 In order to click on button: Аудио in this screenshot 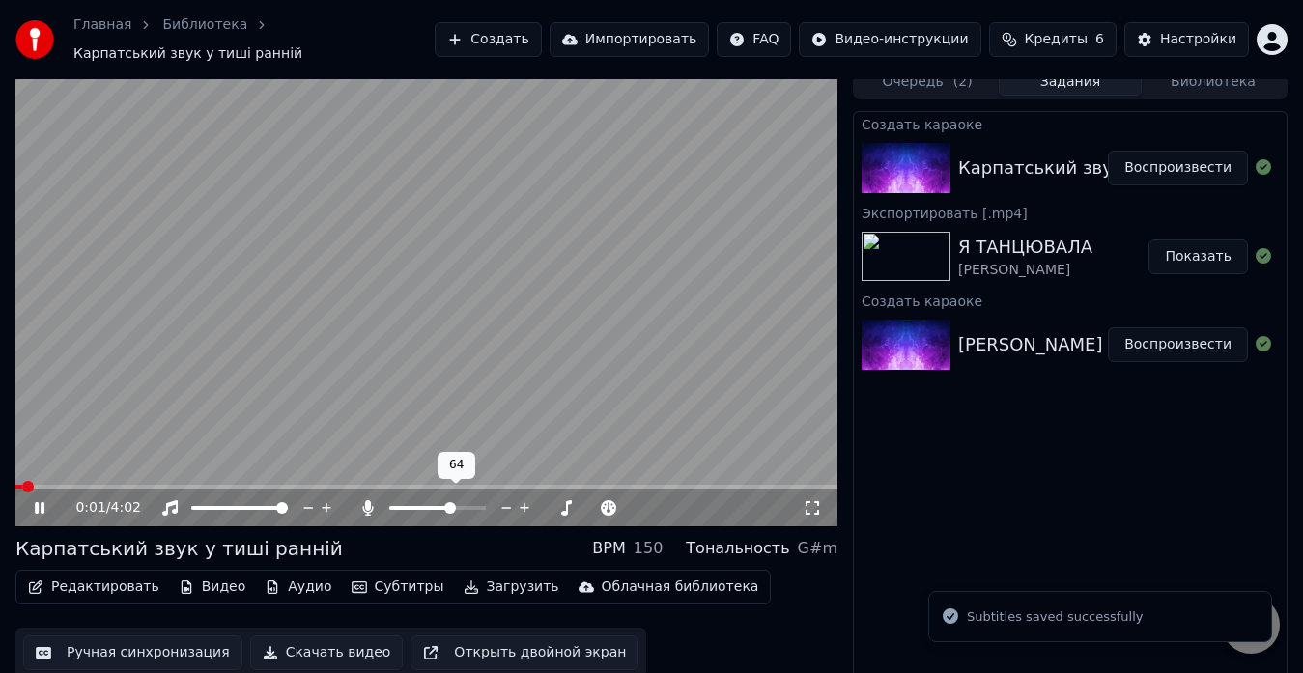, I will do `click(297, 587)`.